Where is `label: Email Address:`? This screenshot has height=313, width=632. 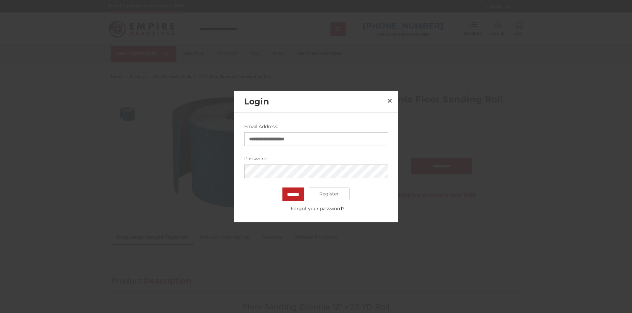 label: Email Address: is located at coordinates (316, 126).